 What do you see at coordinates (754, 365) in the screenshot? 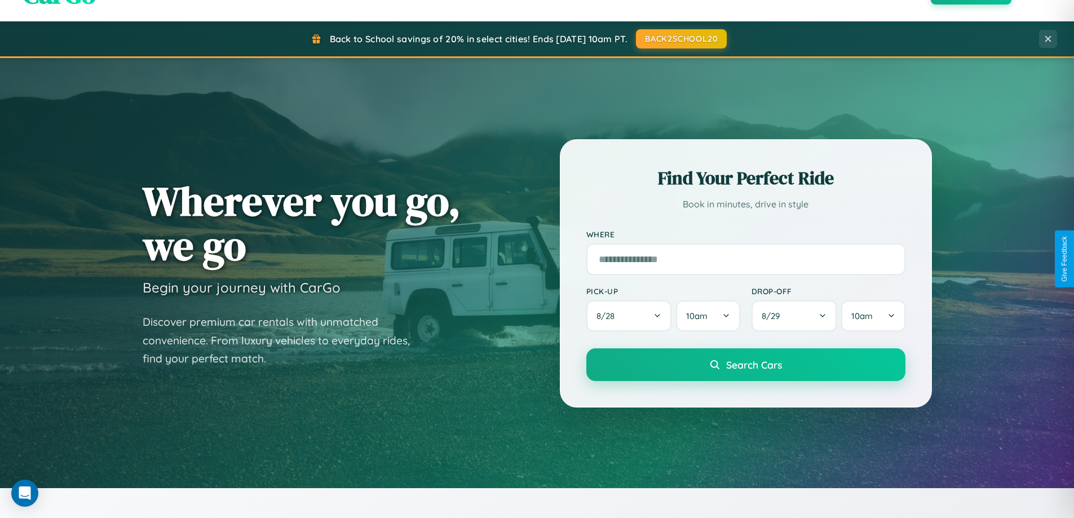
I see `span: Search Cars` at bounding box center [754, 365].